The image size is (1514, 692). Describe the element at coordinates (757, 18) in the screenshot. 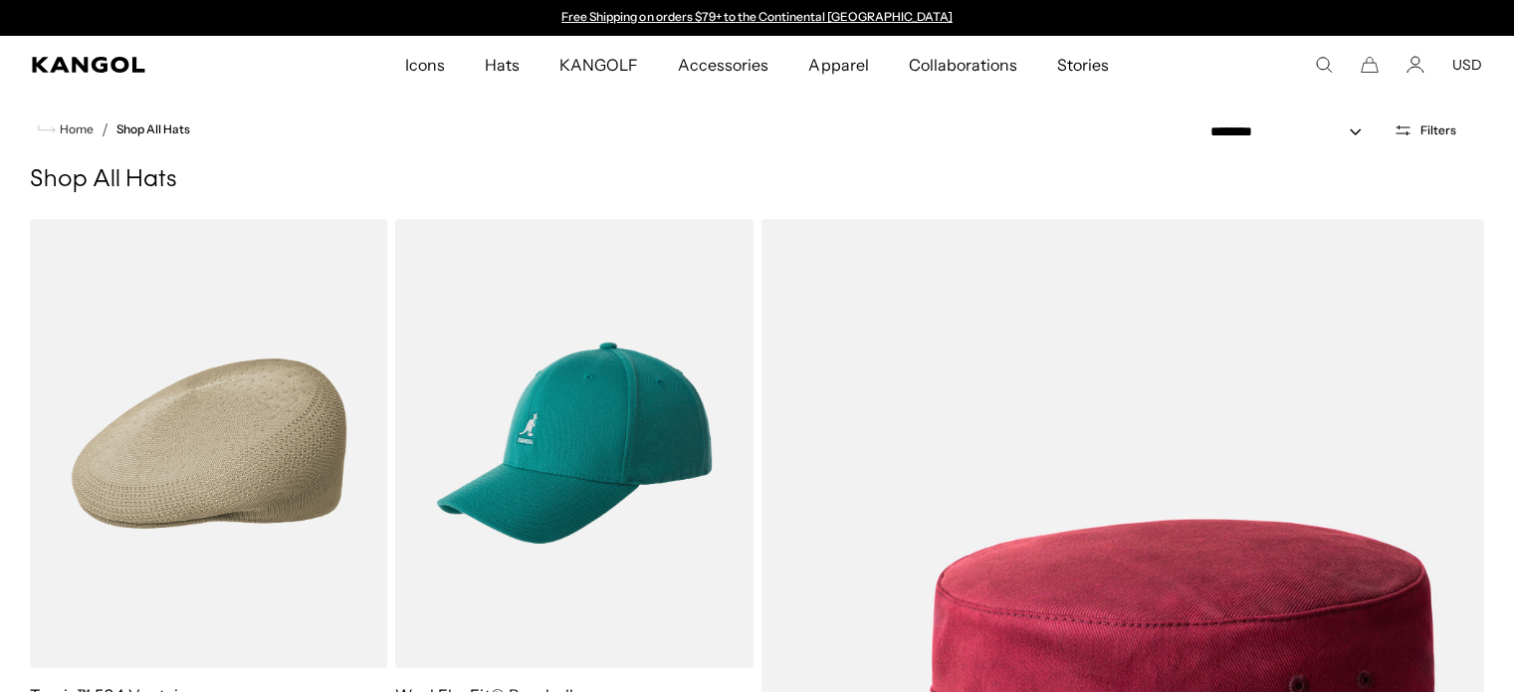

I see `div: 1 of 2` at that location.